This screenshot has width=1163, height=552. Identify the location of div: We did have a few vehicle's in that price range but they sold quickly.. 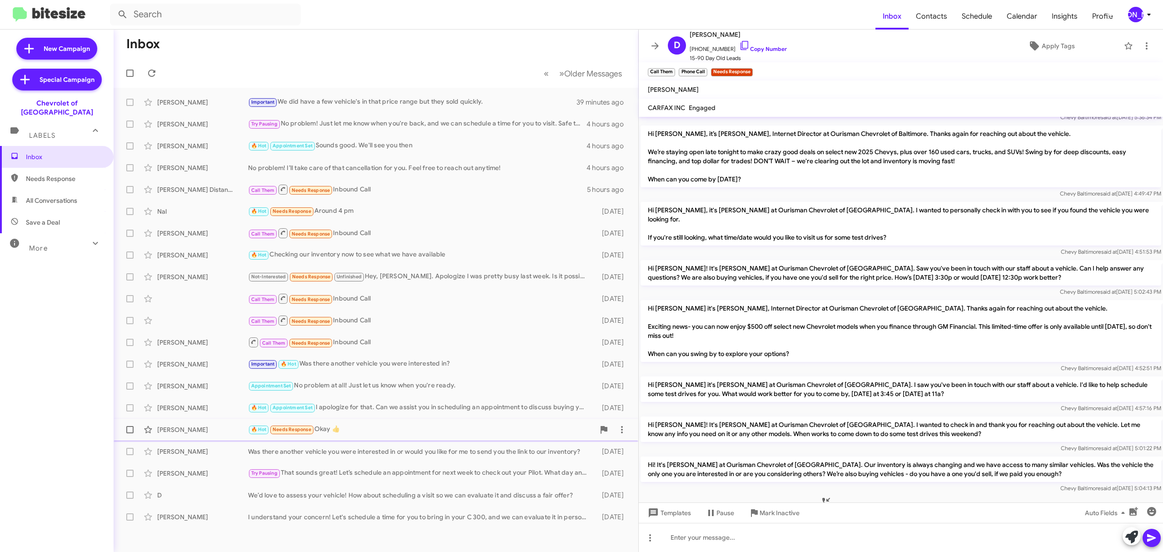
(412, 102).